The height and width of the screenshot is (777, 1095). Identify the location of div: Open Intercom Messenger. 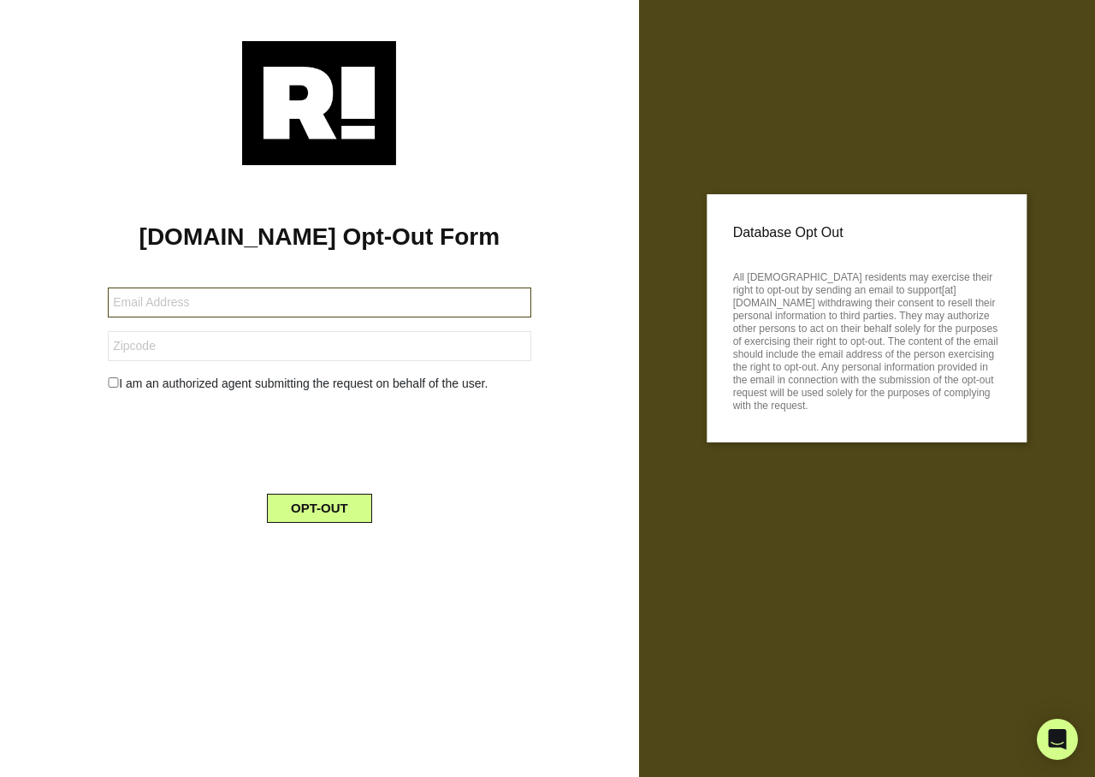
(1058, 739).